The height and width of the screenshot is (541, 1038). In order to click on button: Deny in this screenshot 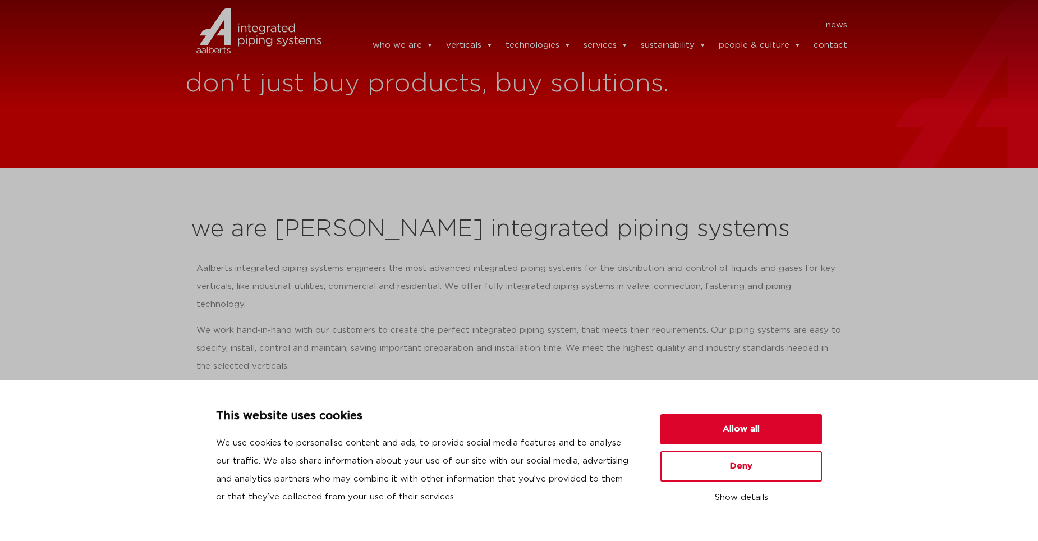, I will do `click(741, 466)`.